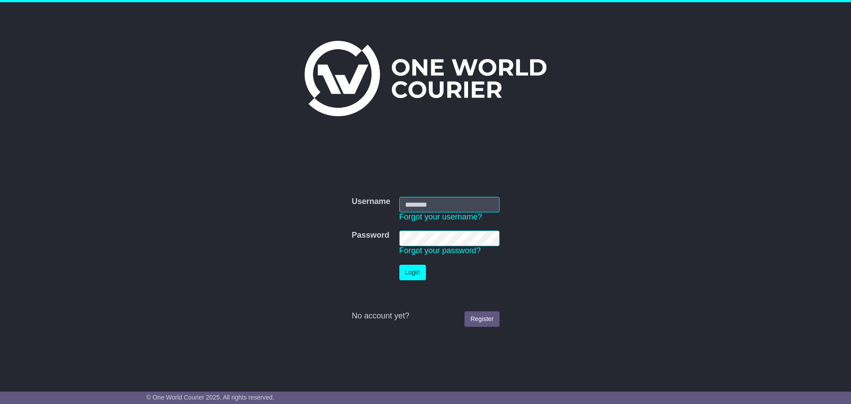 Image resolution: width=851 pixels, height=404 pixels. I want to click on a: Register, so click(482, 319).